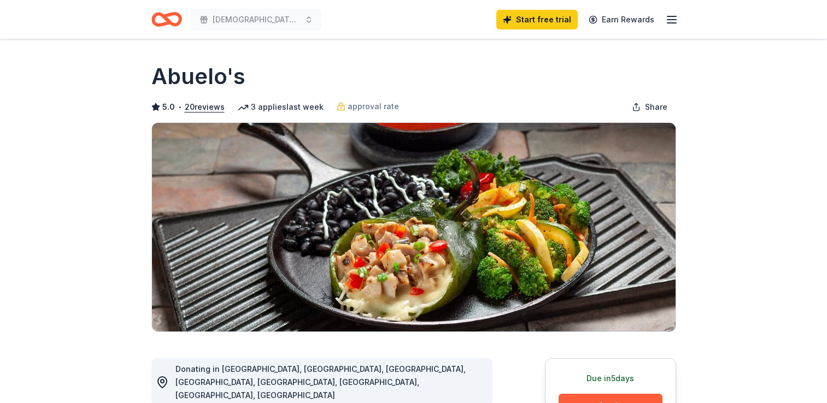 The height and width of the screenshot is (403, 827). What do you see at coordinates (414, 227) in the screenshot?
I see `img: Image for Abuelo's` at bounding box center [414, 227].